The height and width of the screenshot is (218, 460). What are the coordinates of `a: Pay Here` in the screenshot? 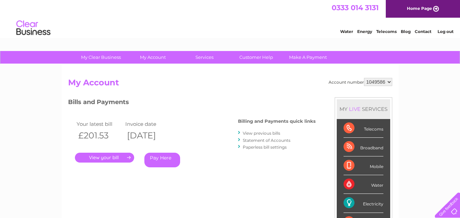 It's located at (162, 160).